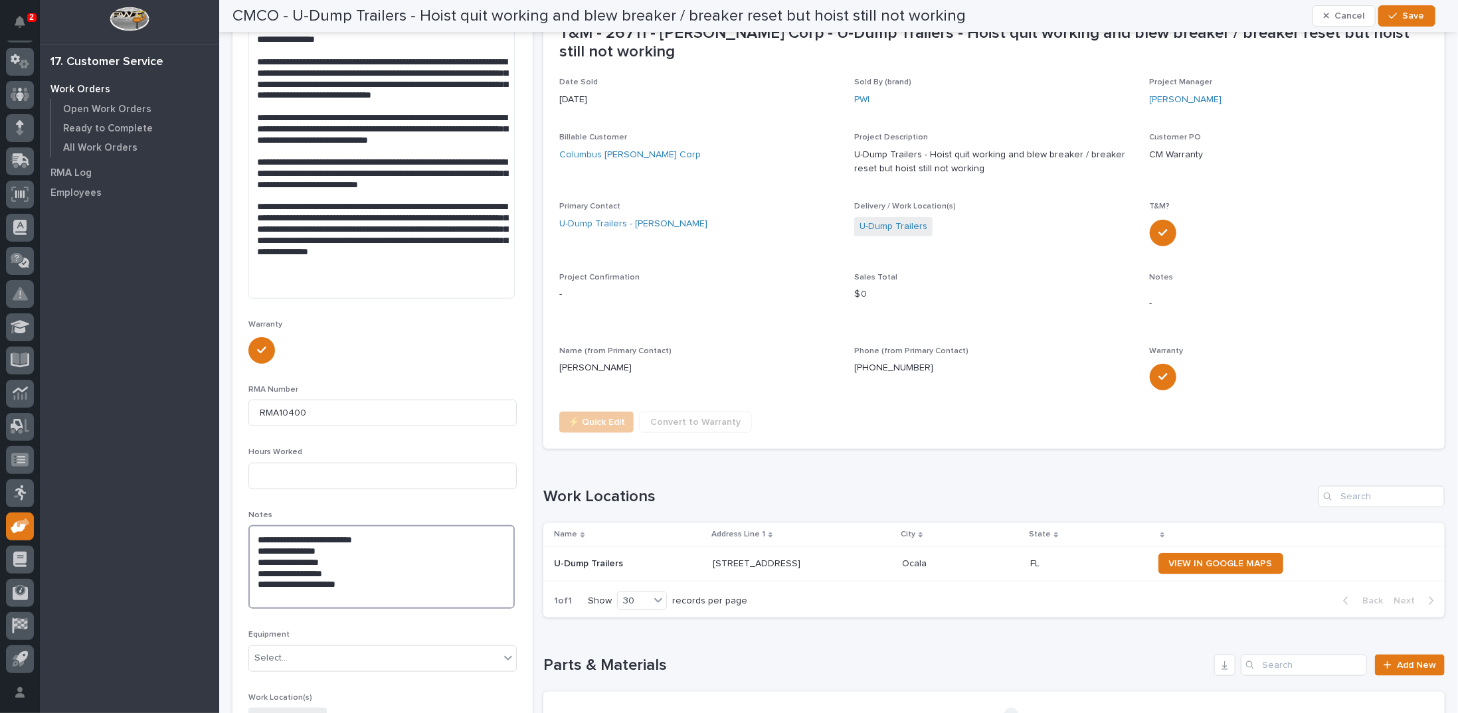 Image resolution: width=1458 pixels, height=713 pixels. I want to click on p: Ready to Complete, so click(108, 129).